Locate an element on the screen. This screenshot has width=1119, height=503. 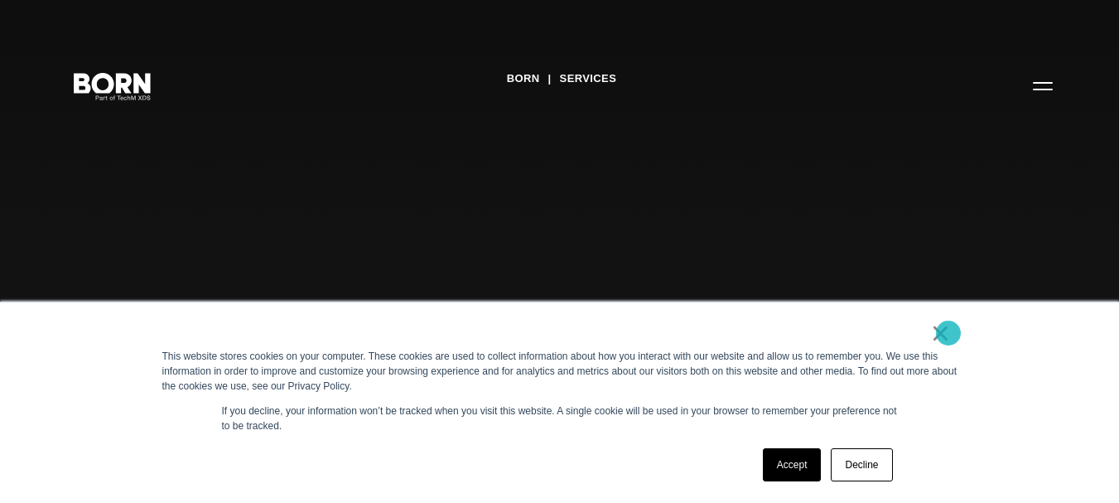
a: Decline is located at coordinates (861, 464).